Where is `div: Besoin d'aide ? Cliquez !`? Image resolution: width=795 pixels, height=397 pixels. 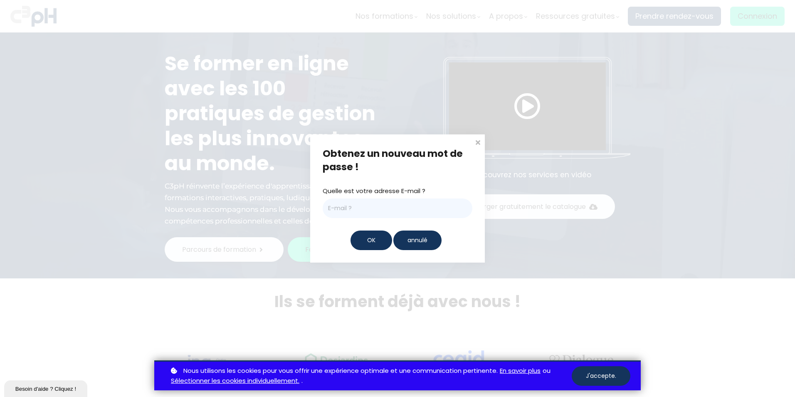 div: Besoin d'aide ? Cliquez ! is located at coordinates (42, 10).